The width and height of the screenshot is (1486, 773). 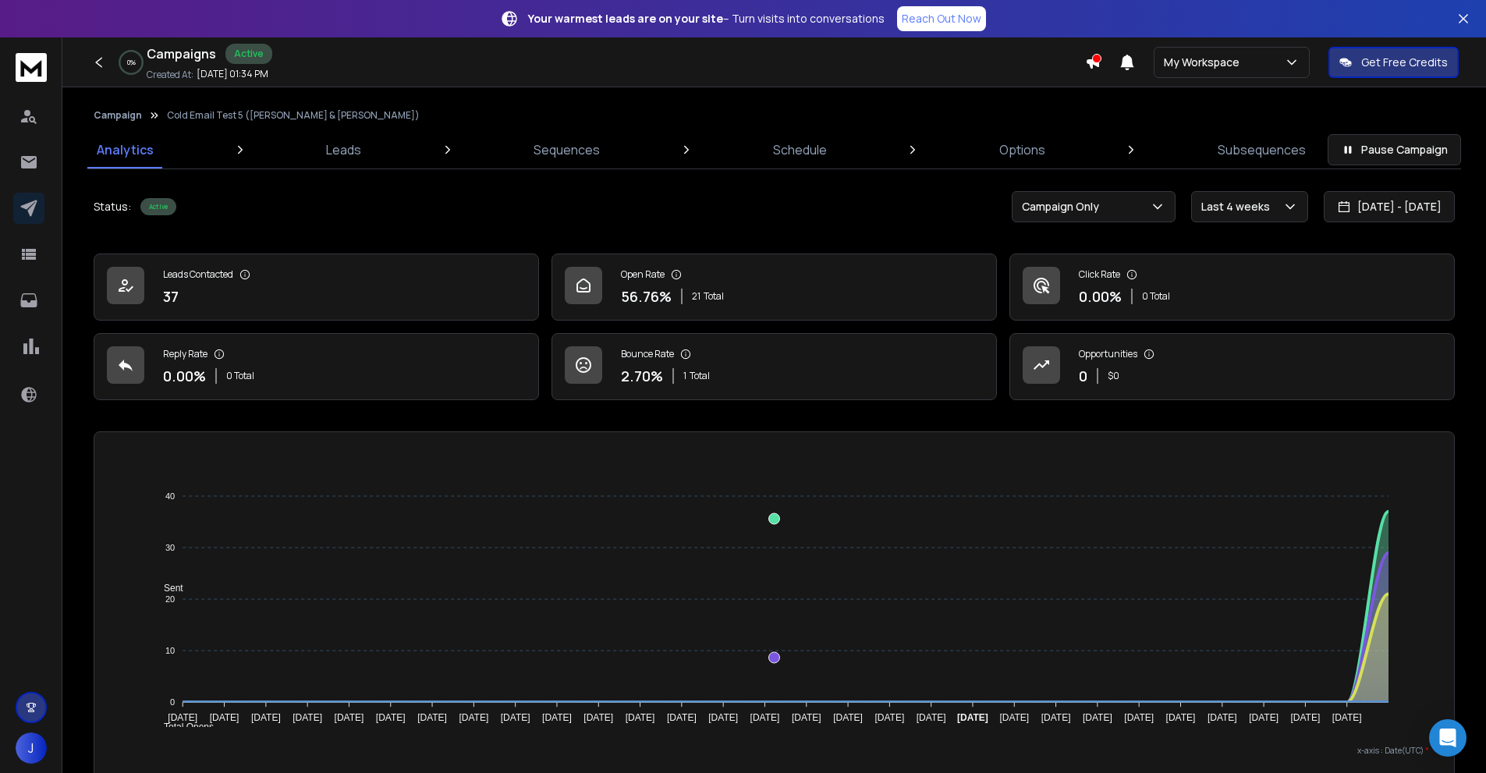 I want to click on p: Reply Rate, so click(x=185, y=354).